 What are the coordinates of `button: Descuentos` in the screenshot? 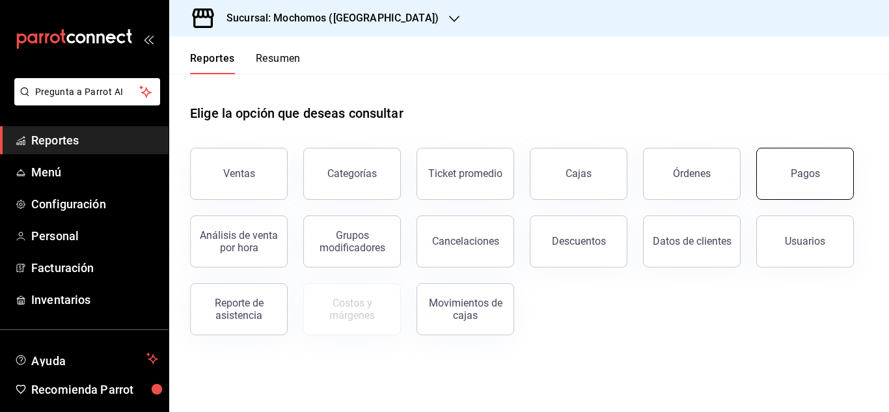 It's located at (579, 241).